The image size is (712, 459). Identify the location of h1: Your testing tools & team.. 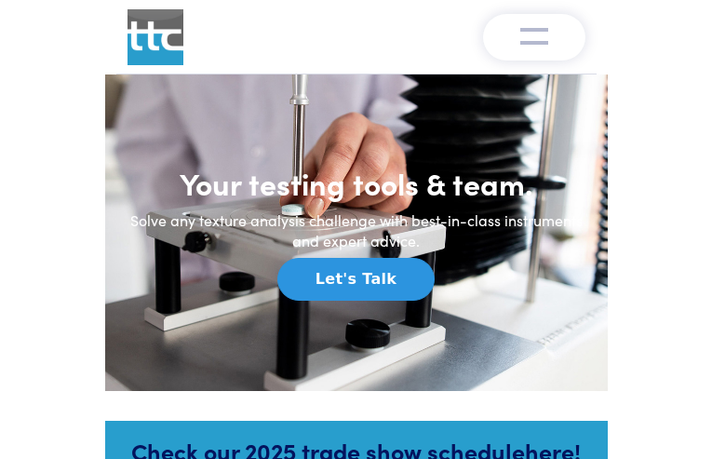
(357, 183).